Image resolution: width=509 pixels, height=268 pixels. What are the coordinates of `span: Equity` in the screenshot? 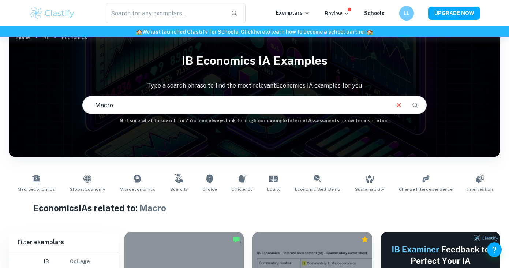 It's located at (274, 189).